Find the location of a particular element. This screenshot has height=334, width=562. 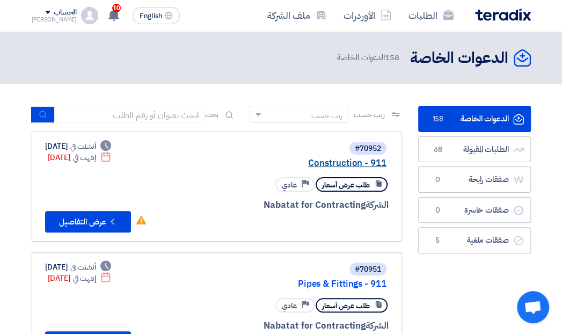

a: Pipes & Fittings - 911 is located at coordinates (279, 284).